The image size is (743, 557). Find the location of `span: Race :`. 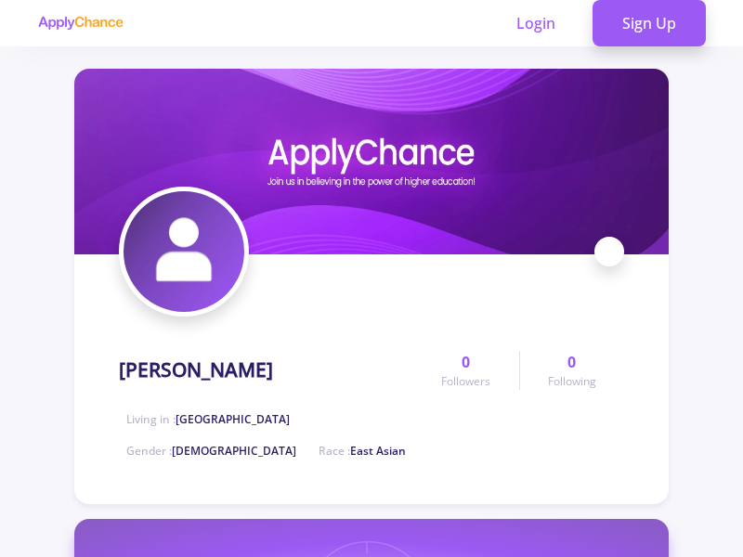

span: Race : is located at coordinates (362, 450).